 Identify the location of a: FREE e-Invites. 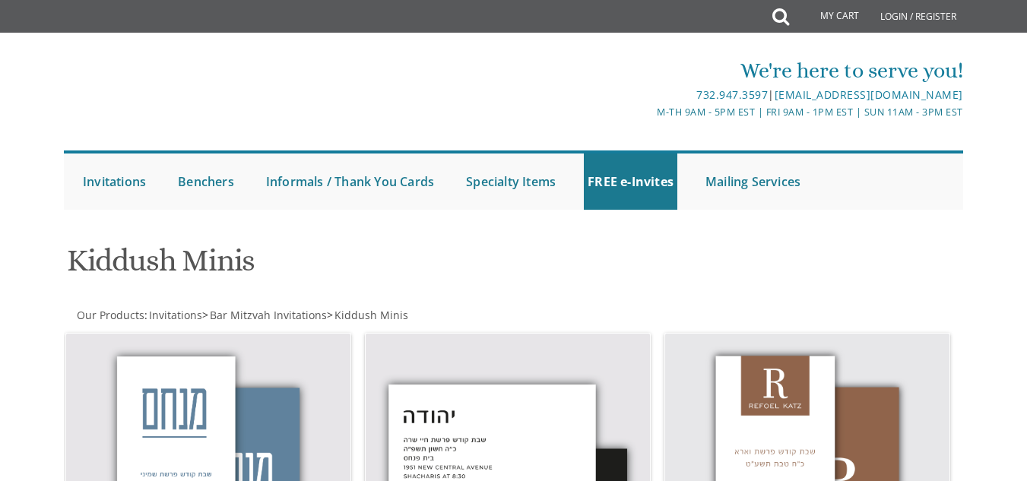
(630, 182).